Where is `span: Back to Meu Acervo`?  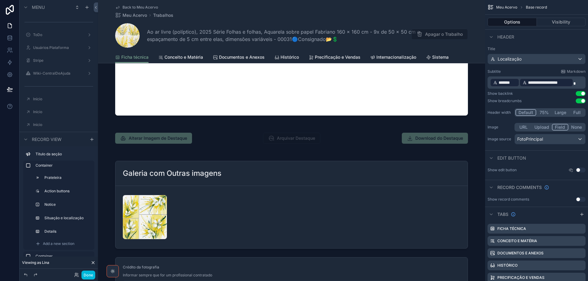 span: Back to Meu Acervo is located at coordinates (140, 7).